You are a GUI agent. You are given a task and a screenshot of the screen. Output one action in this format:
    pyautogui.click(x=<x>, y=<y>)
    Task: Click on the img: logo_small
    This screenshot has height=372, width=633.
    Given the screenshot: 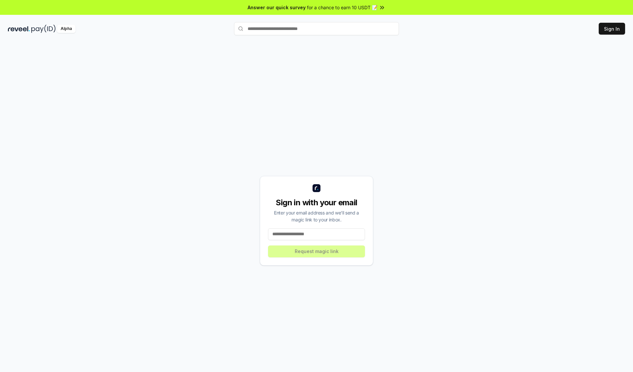 What is the action you would take?
    pyautogui.click(x=316, y=188)
    